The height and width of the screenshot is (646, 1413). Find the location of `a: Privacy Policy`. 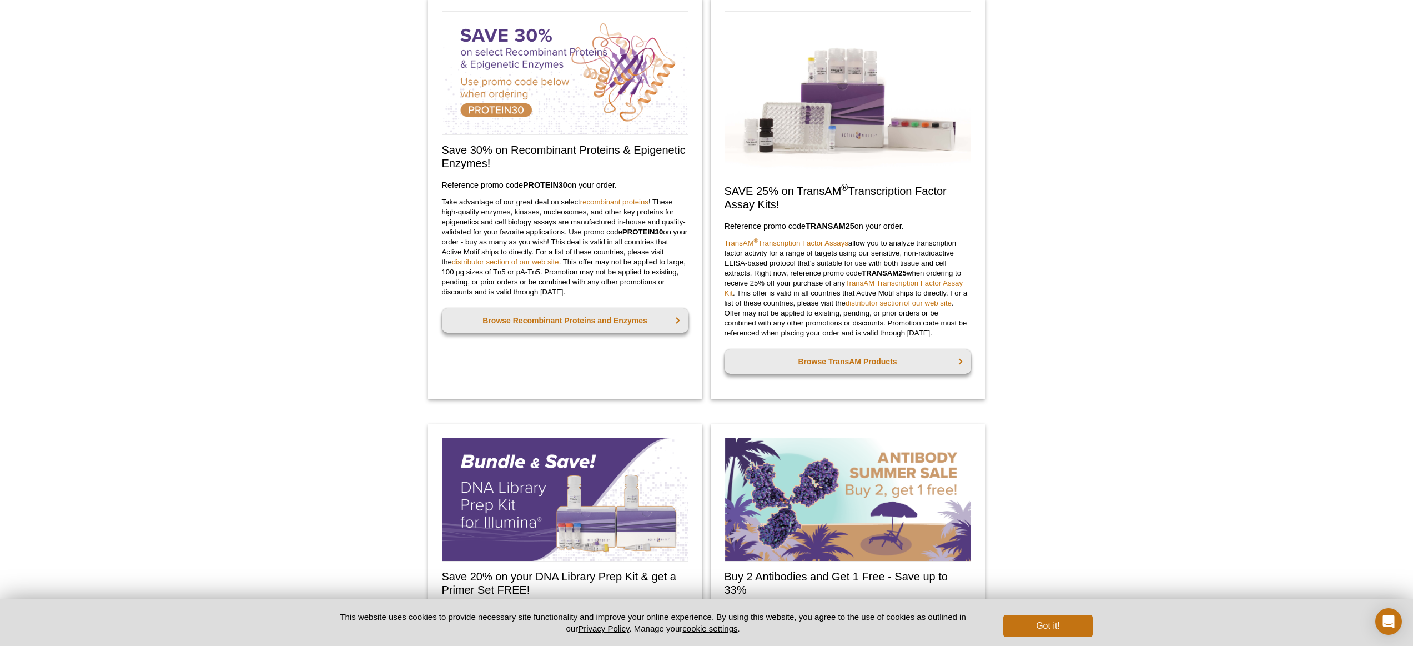

a: Privacy Policy is located at coordinates (604, 628).